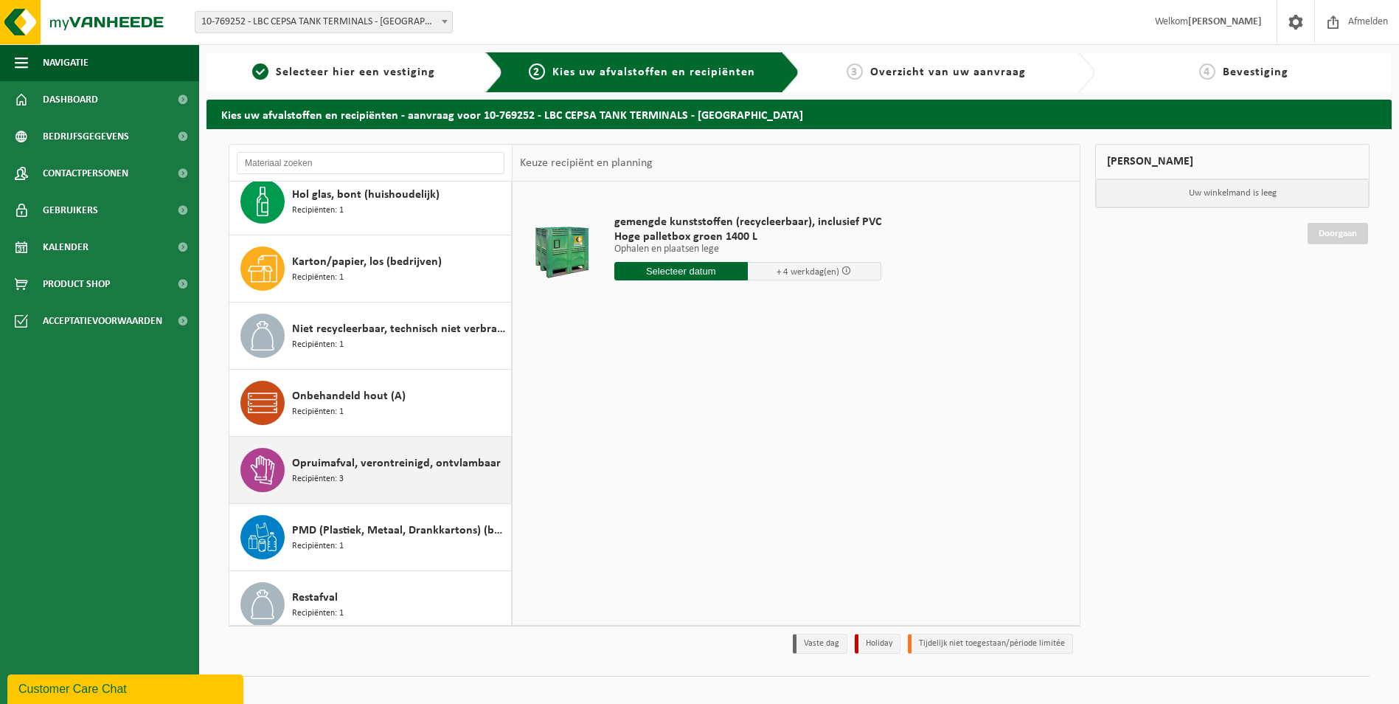  Describe the element at coordinates (324, 22) in the screenshot. I see `span: 10-769252 - LBC CEPSA TANK TERMINALS - ANTWERPEN` at that location.